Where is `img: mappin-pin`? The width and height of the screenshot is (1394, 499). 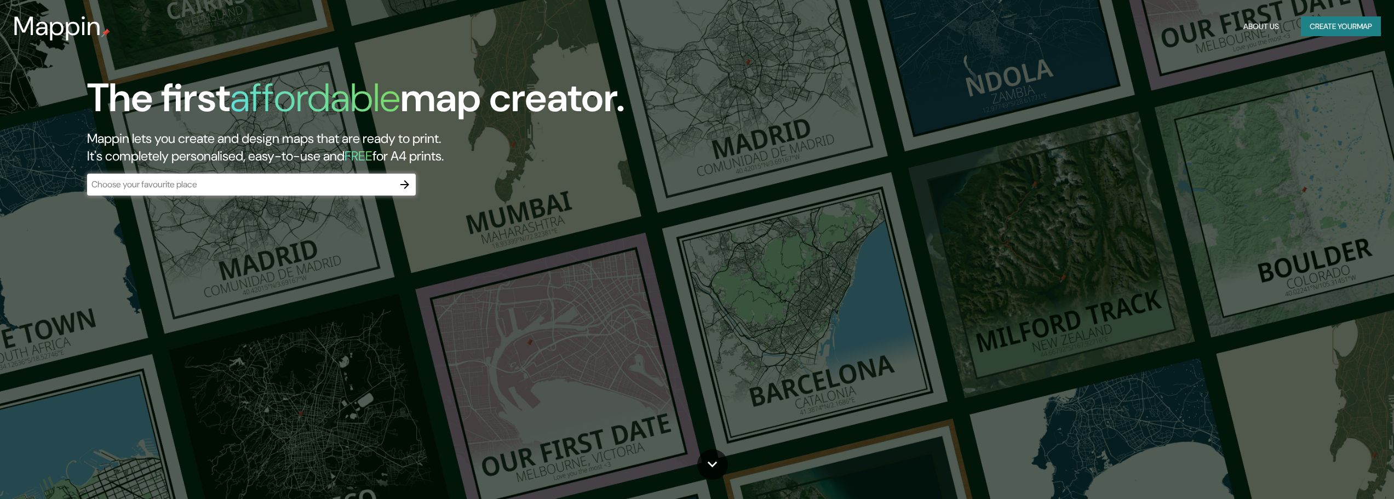 img: mappin-pin is located at coordinates (106, 33).